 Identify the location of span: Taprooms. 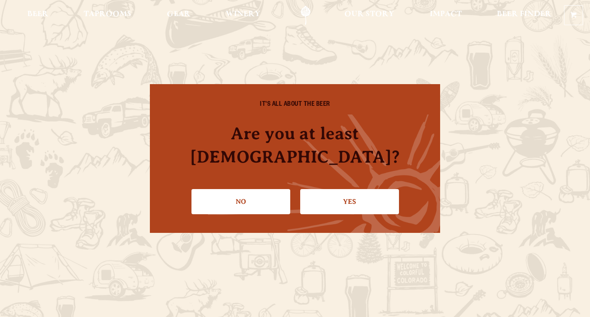
(107, 14).